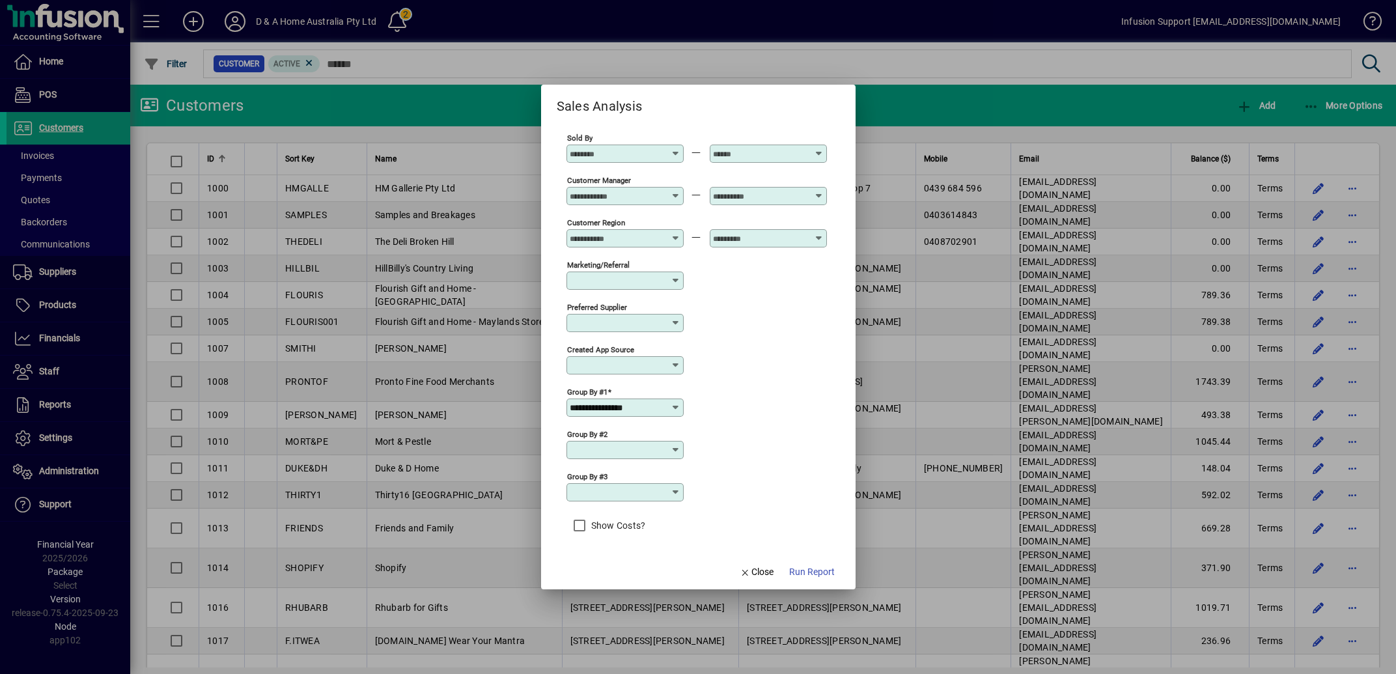 This screenshot has height=674, width=1396. What do you see at coordinates (617, 525) in the screenshot?
I see `label: Show Costs?` at bounding box center [617, 525].